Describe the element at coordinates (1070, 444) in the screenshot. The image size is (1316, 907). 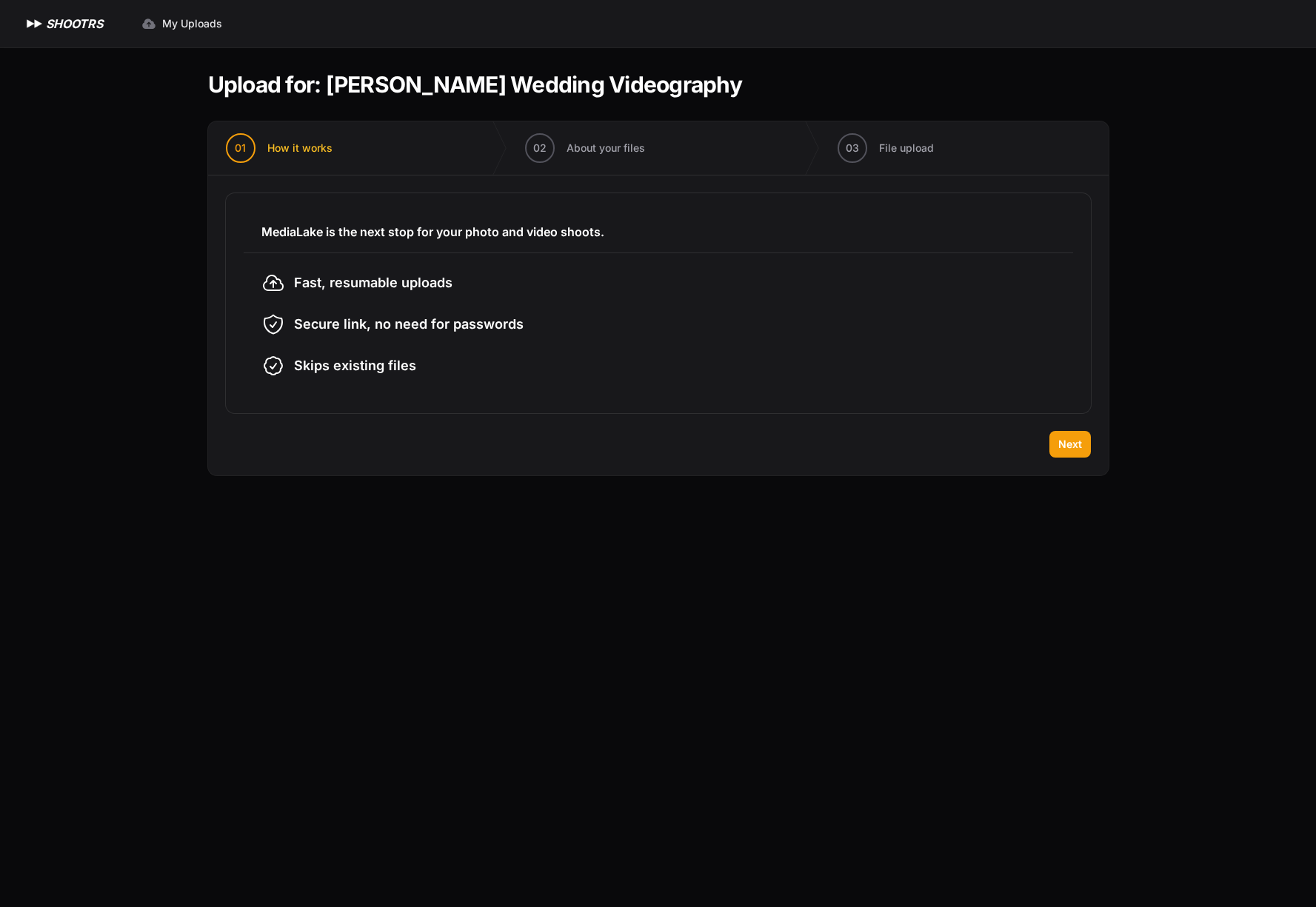
I see `span: Next` at that location.